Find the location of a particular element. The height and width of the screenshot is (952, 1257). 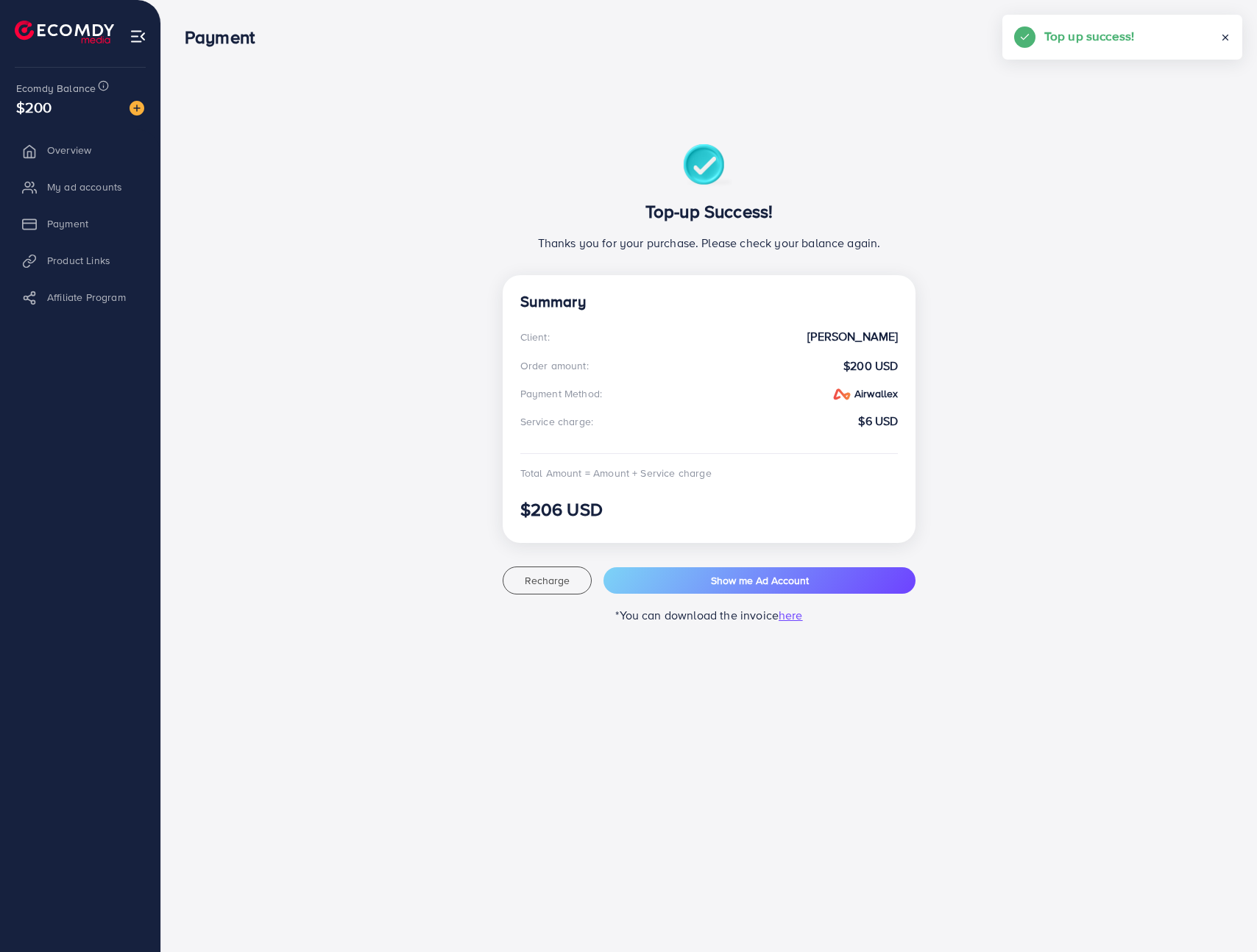

span: Show me Ad Account is located at coordinates (759, 581).